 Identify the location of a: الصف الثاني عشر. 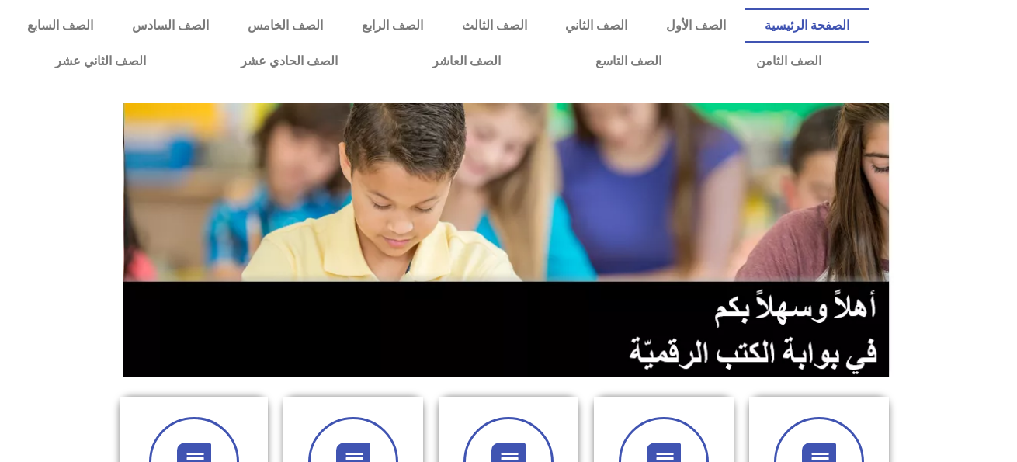
(100, 61).